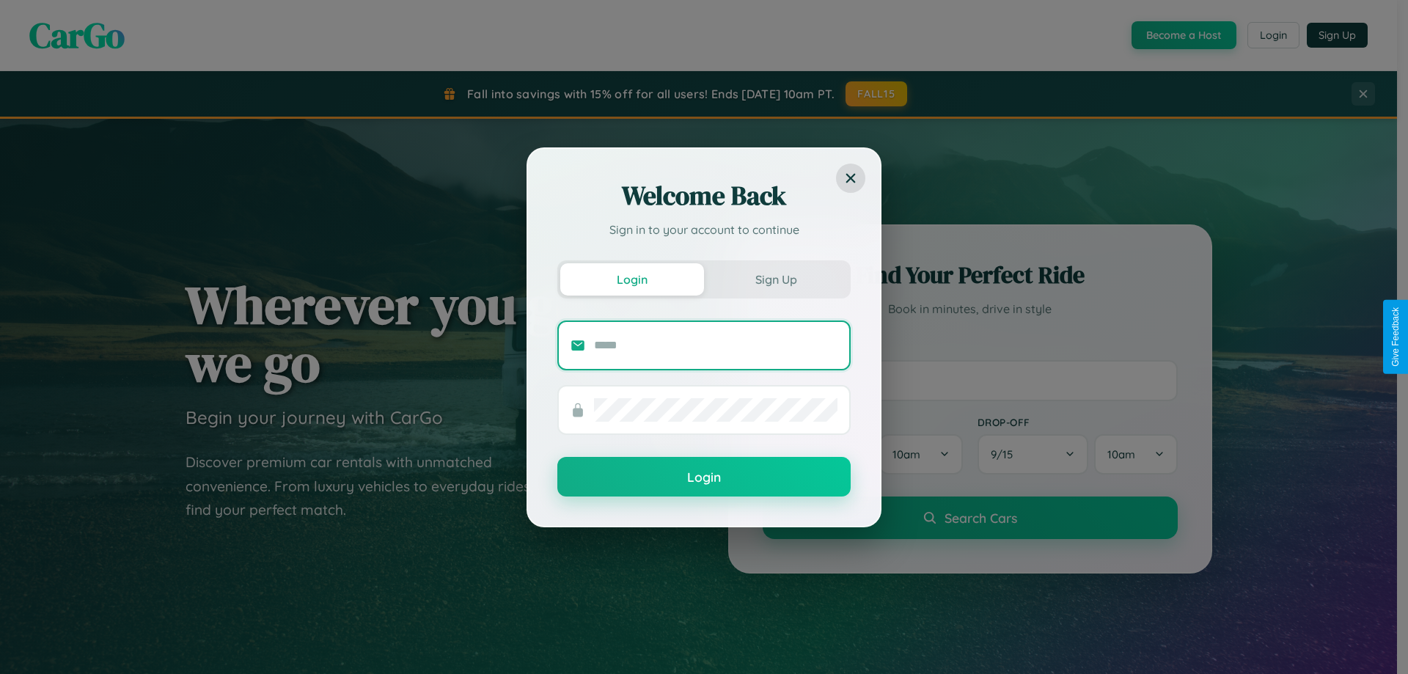  I want to click on button: Sign Up, so click(776, 279).